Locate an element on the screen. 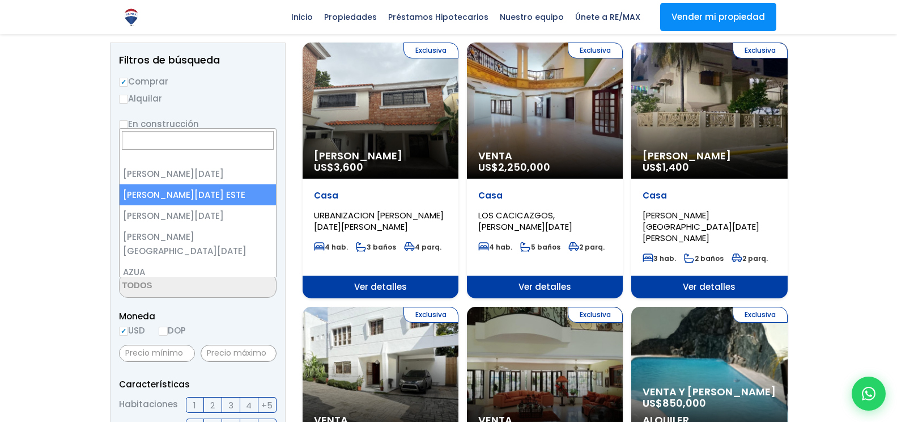  span: +5 is located at coordinates (267, 405).